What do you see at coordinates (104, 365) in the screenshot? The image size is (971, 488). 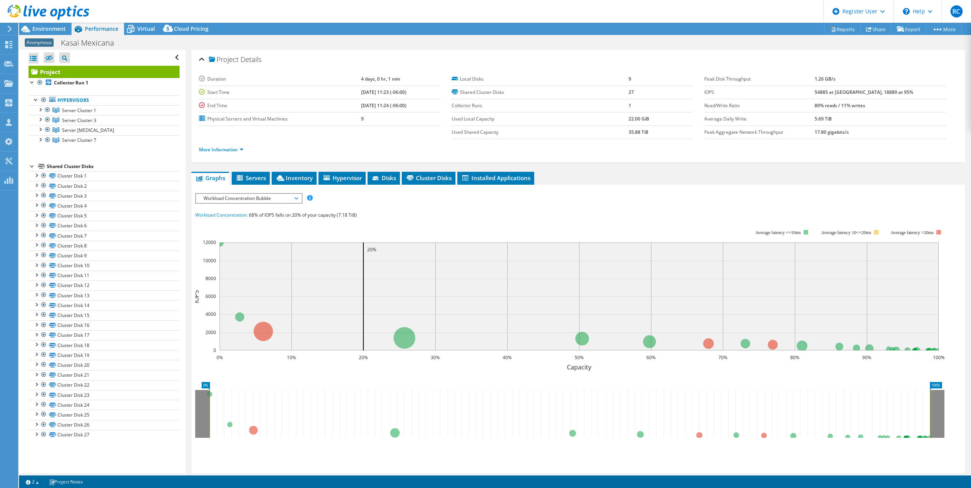 I see `a: Cluster Disk 20` at bounding box center [104, 365].